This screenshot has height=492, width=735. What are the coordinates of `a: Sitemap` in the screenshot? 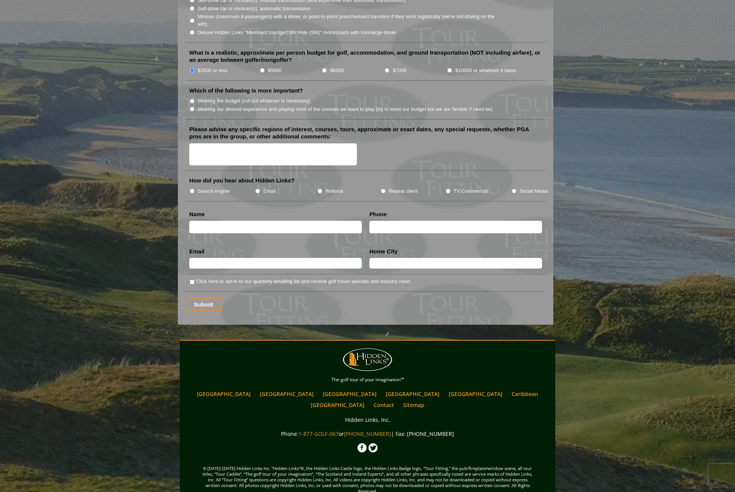 It's located at (414, 405).